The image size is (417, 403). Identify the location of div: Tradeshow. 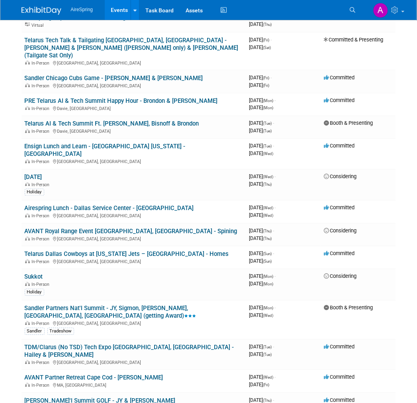
(61, 331).